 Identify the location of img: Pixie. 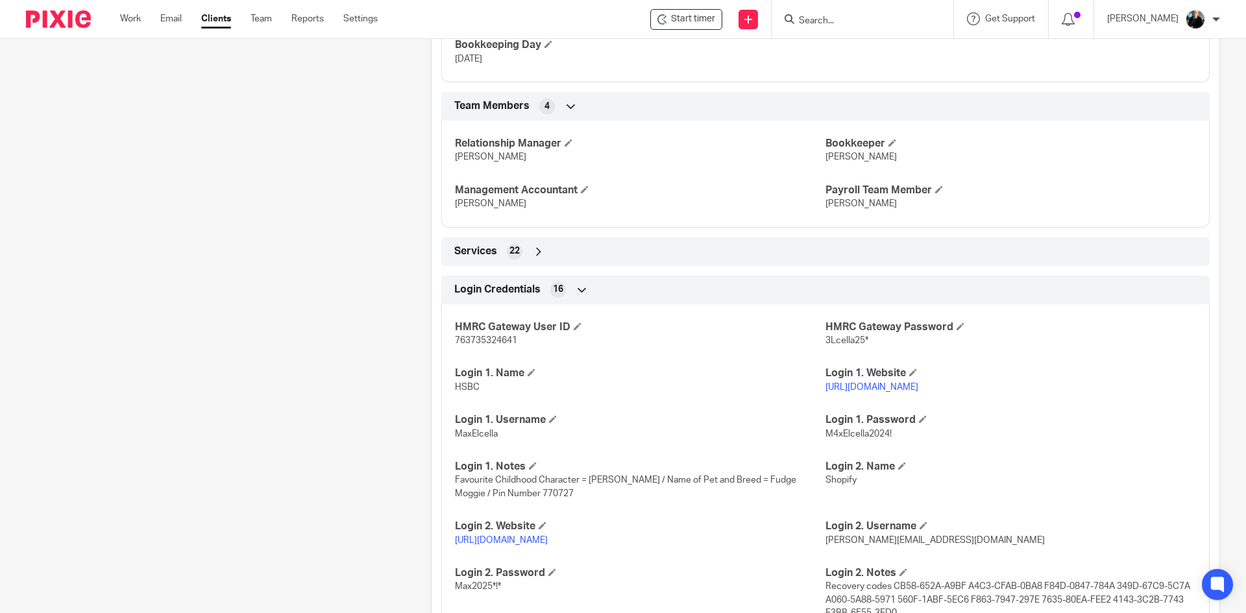
(58, 19).